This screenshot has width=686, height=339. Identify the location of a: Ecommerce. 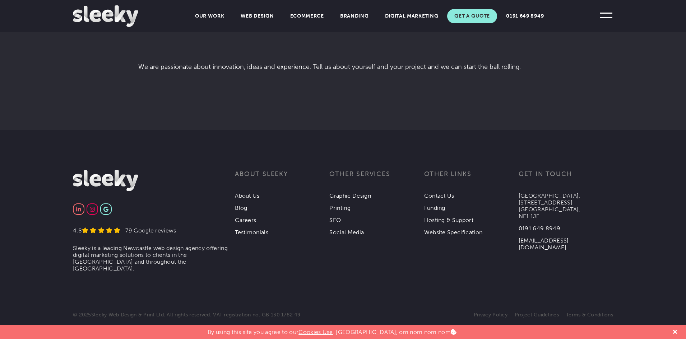
(307, 16).